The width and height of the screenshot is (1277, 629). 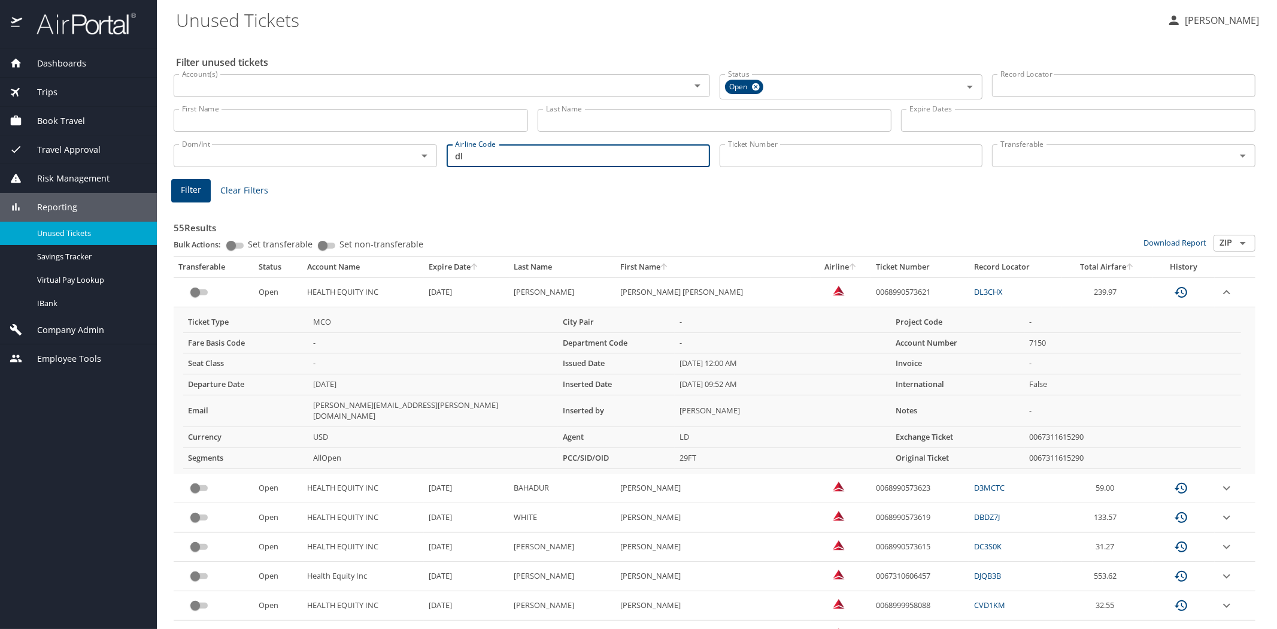 What do you see at coordinates (958, 458) in the screenshot?
I see `th: Original Ticket` at bounding box center [958, 458].